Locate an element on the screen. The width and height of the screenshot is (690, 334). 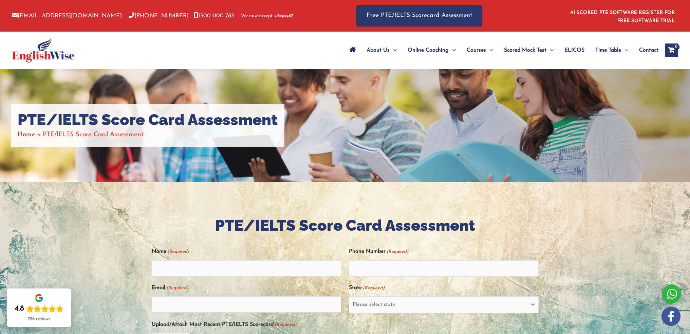
span: PTE/IELTS Score Card Assessment is located at coordinates (93, 134).